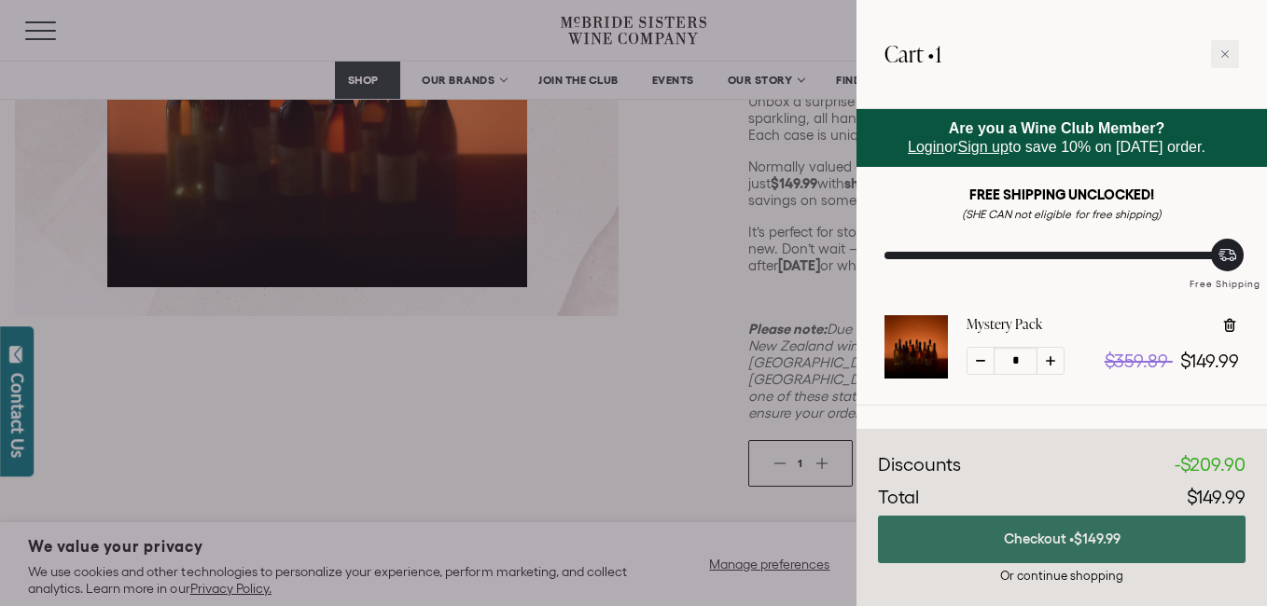 Image resolution: width=1267 pixels, height=606 pixels. Describe the element at coordinates (983, 146) in the screenshot. I see `a: Sign up` at that location.